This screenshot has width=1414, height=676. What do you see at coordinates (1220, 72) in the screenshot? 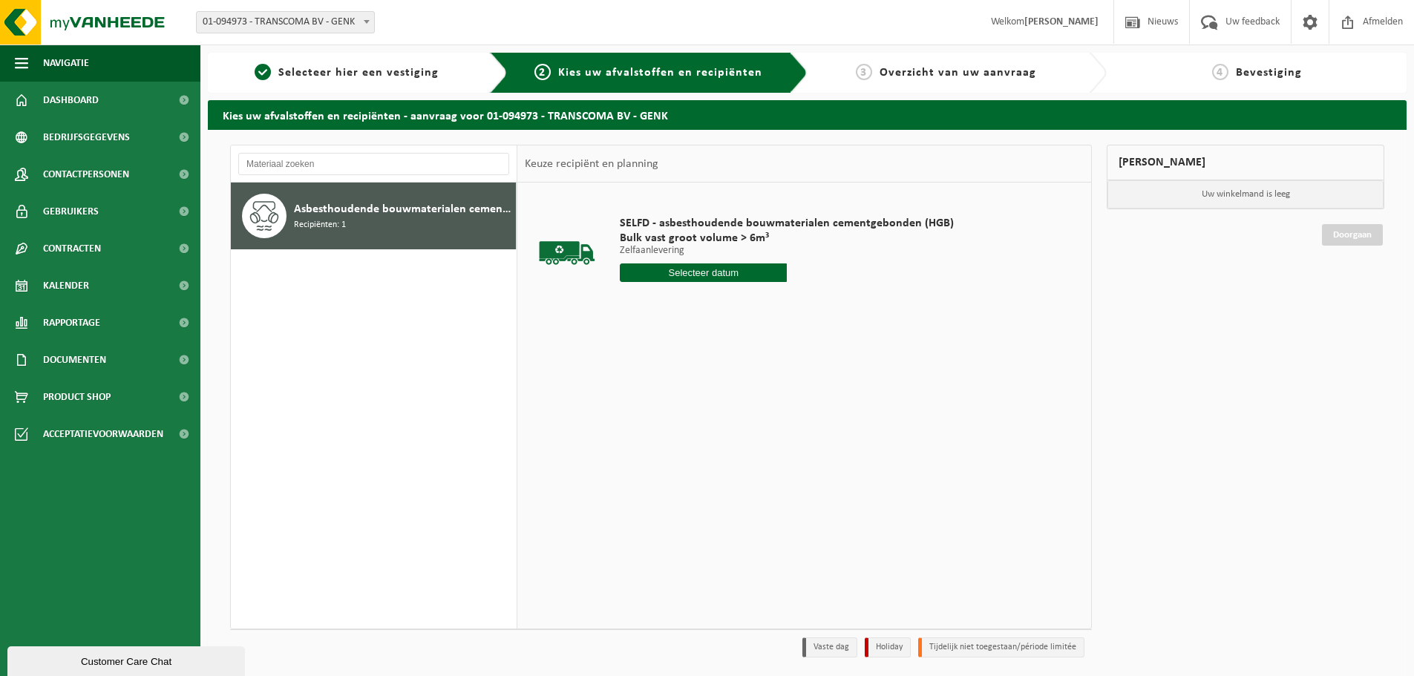
I see `span: 4` at bounding box center [1220, 72].